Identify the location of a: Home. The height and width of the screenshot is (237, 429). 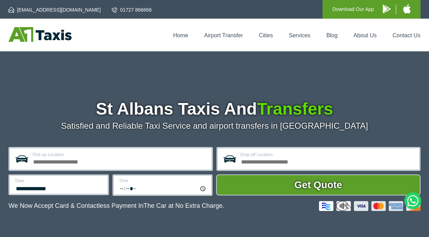
(180, 35).